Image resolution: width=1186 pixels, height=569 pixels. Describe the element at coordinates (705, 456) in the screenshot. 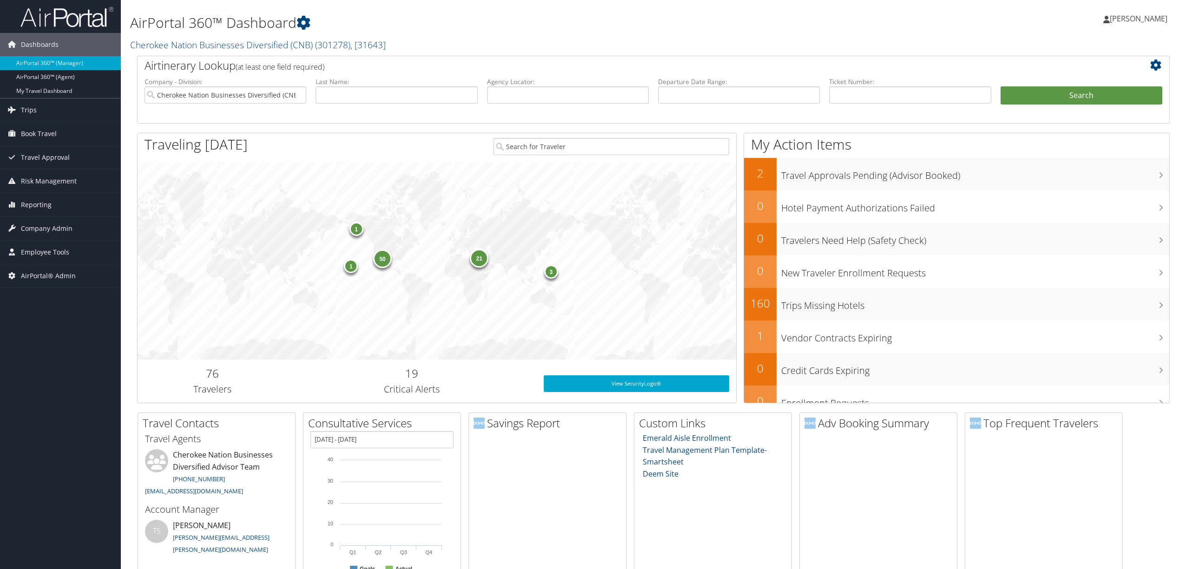

I see `a: Travel Management Plan Template- Smartsheet` at that location.